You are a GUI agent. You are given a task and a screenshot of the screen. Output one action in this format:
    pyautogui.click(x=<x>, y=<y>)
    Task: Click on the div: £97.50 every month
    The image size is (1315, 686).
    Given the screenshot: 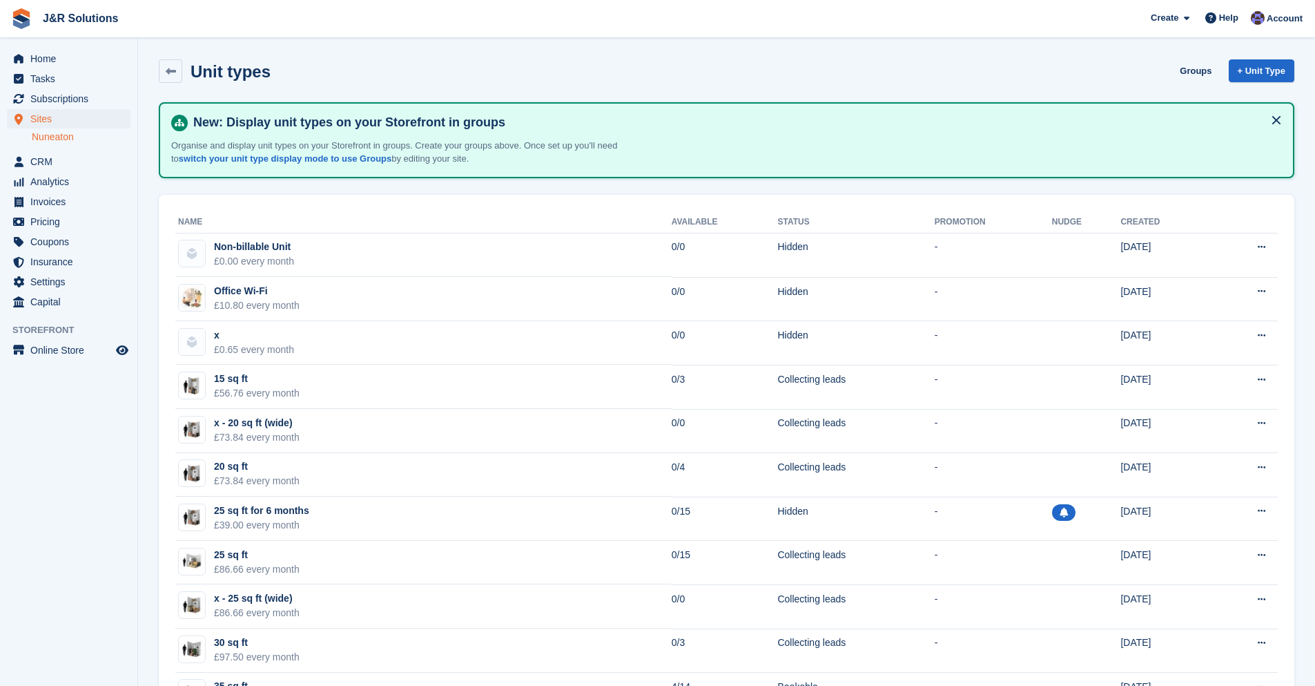 What is the action you would take?
    pyautogui.click(x=257, y=657)
    